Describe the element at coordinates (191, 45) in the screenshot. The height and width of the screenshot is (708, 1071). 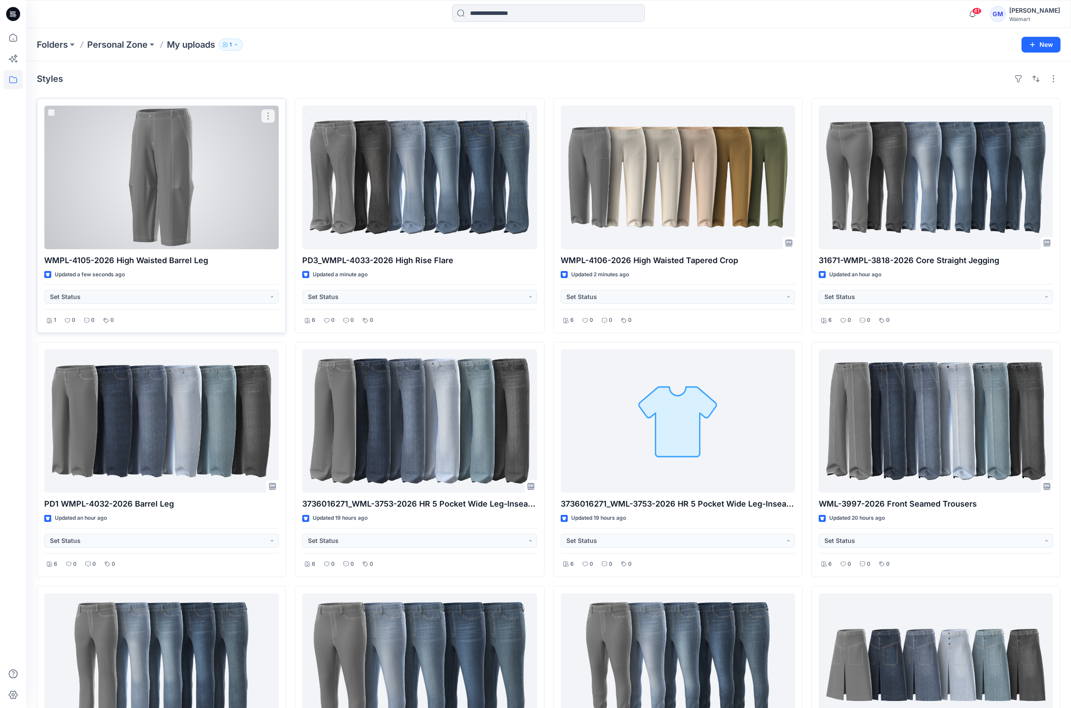
I see `p: My uploads` at that location.